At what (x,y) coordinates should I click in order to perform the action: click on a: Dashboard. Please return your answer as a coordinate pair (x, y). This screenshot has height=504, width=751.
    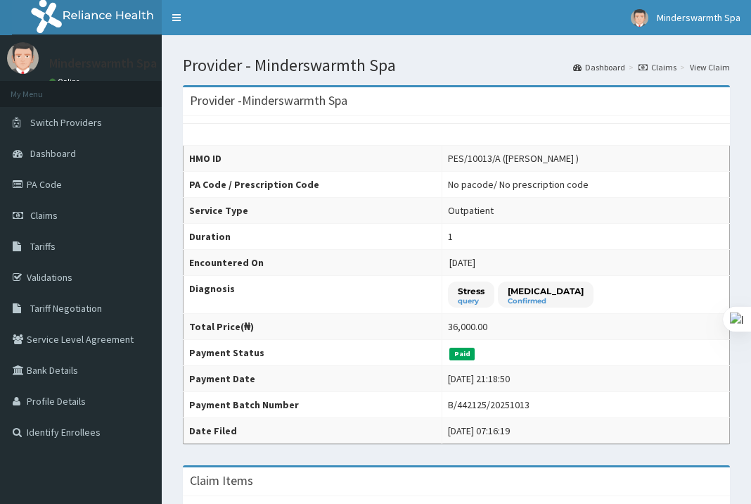
    Looking at the image, I should click on (599, 67).